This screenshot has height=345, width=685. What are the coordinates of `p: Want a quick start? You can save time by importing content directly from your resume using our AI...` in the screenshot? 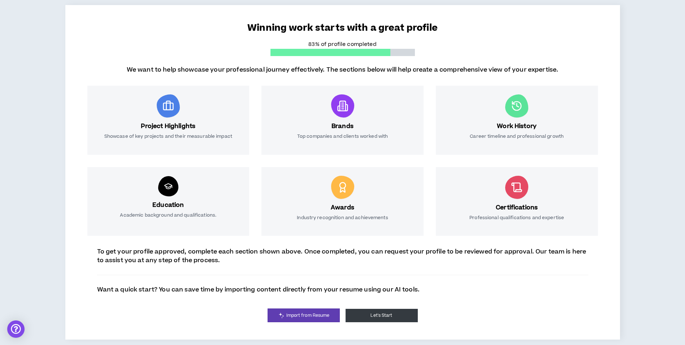 It's located at (259, 289).